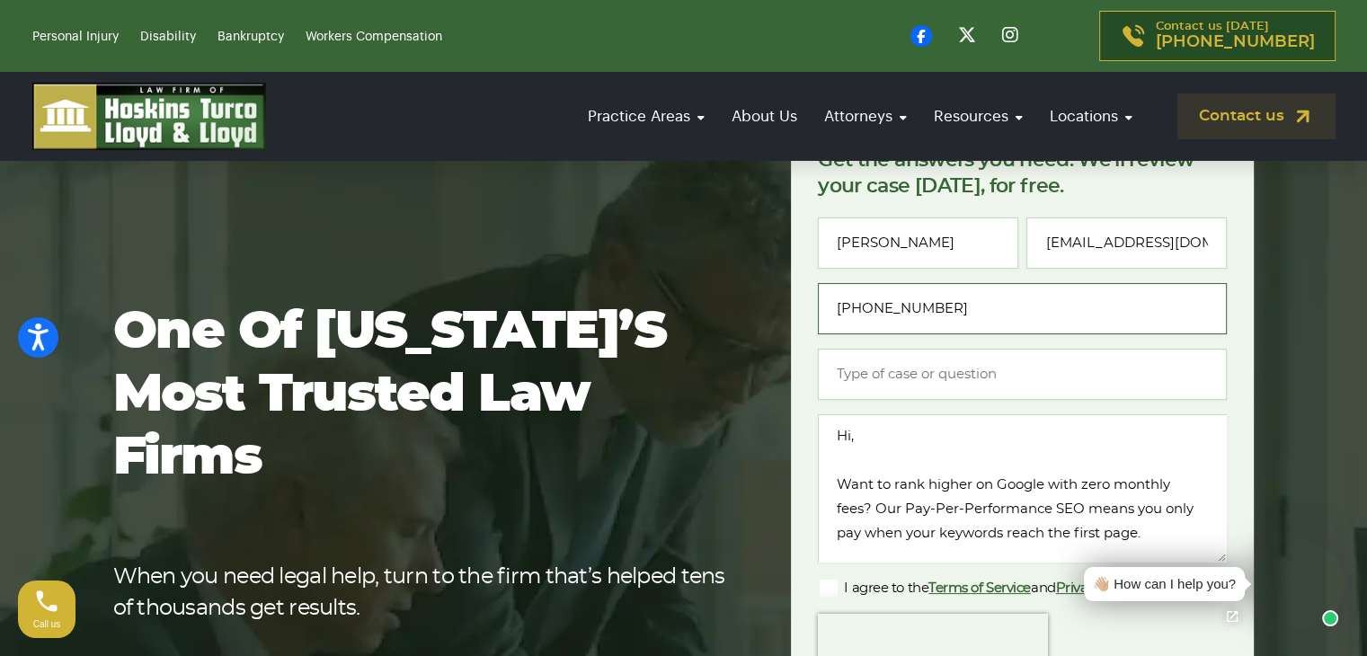 This screenshot has height=656, width=1367. Describe the element at coordinates (646, 116) in the screenshot. I see `a: Practice Areas` at that location.